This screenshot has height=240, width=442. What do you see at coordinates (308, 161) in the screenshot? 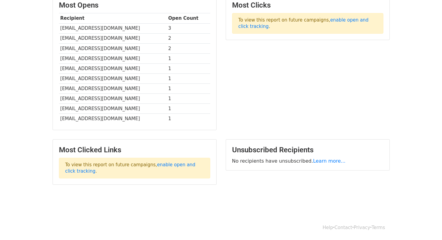
I see `p: No recipients have unsubscribed.` at bounding box center [308, 161].